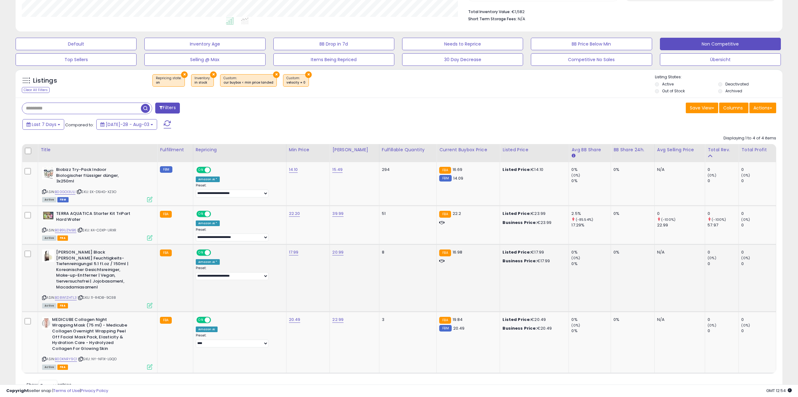 The image size is (798, 397). I want to click on span: Show: entries, so click(49, 384).